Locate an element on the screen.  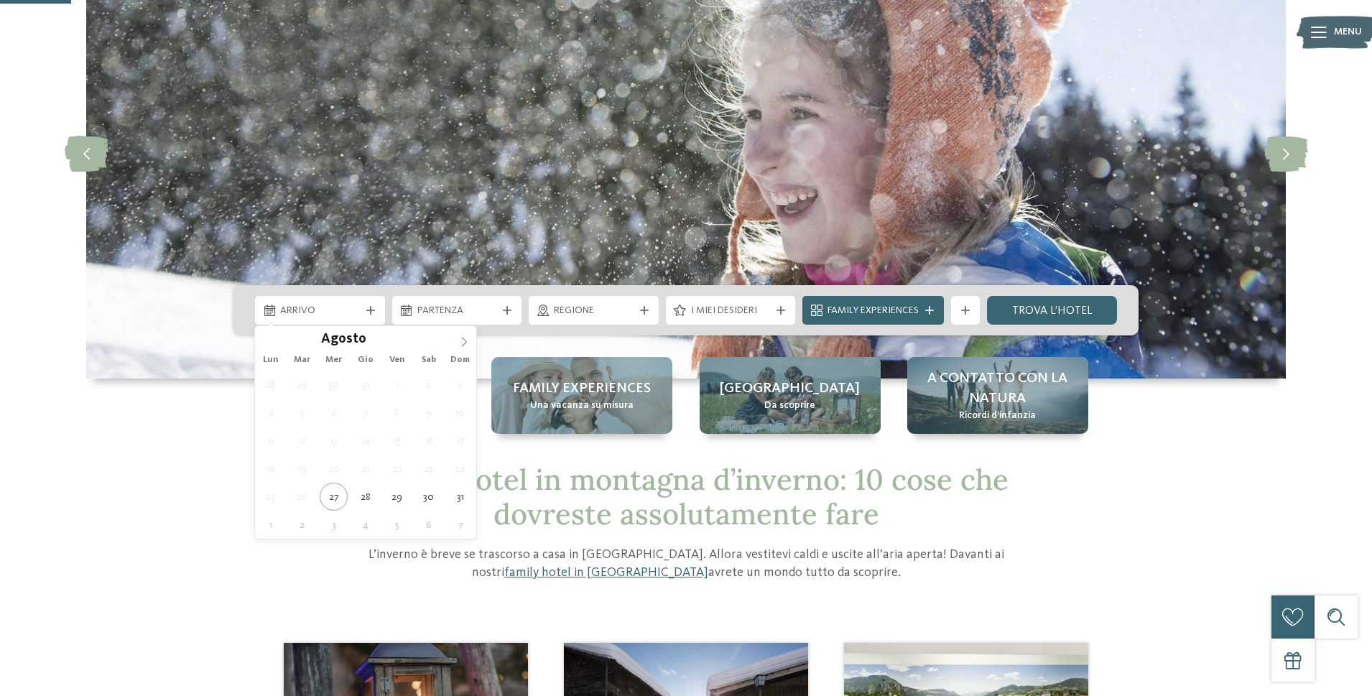
span: Settembre 4, 2025 is located at coordinates (365, 524).